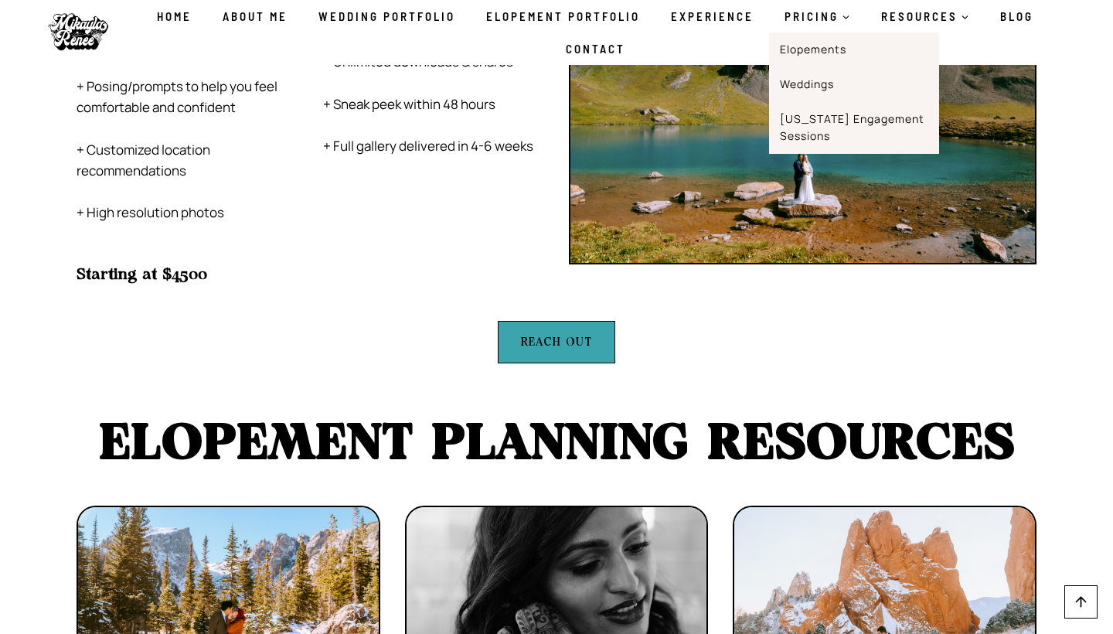 The height and width of the screenshot is (634, 1113). I want to click on img: Mikayla Renee Photo, so click(78, 32).